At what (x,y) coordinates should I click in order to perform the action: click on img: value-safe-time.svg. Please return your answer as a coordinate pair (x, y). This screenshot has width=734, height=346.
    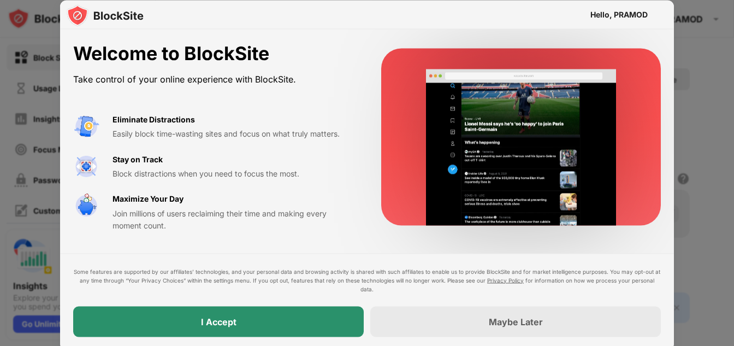
    Looking at the image, I should click on (86, 206).